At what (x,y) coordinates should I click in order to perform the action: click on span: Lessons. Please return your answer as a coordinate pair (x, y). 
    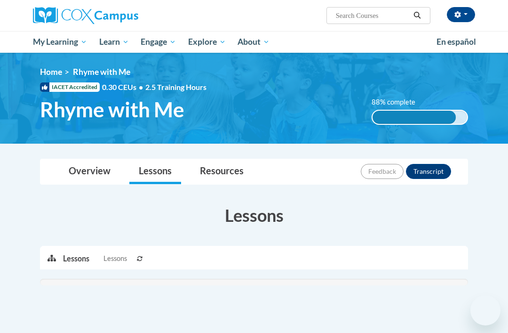
    Looking at the image, I should click on (115, 258).